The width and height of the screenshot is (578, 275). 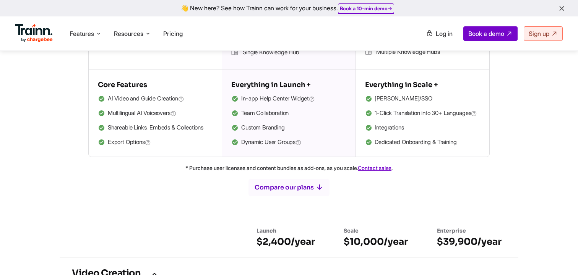 What do you see at coordinates (444, 34) in the screenshot?
I see `span: Log in` at bounding box center [444, 34].